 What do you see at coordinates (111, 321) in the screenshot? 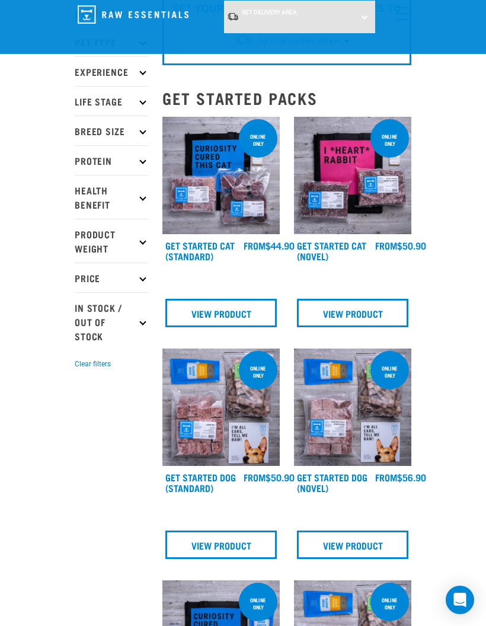
I see `p: In Stock / Out Of Stock` at bounding box center [111, 321].